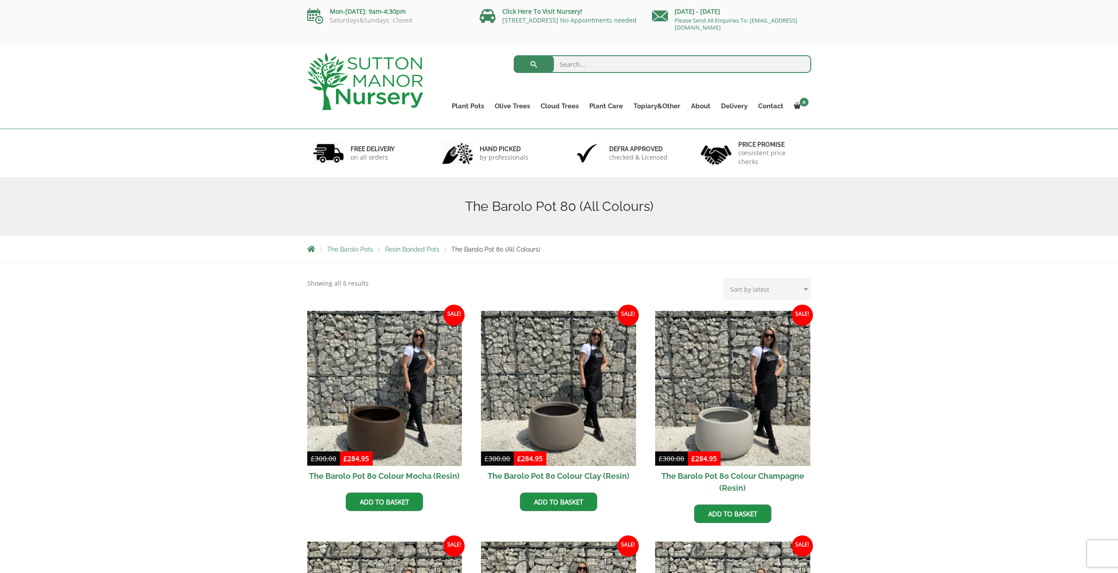  Describe the element at coordinates (558, 502) in the screenshot. I see `a: Add to basket: “The Barolo Pot 80 Colour Clay (Resin)”` at that location.